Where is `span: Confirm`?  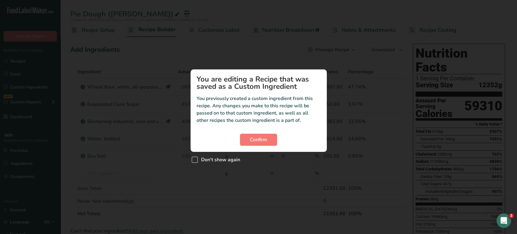
span: Confirm is located at coordinates (259, 140).